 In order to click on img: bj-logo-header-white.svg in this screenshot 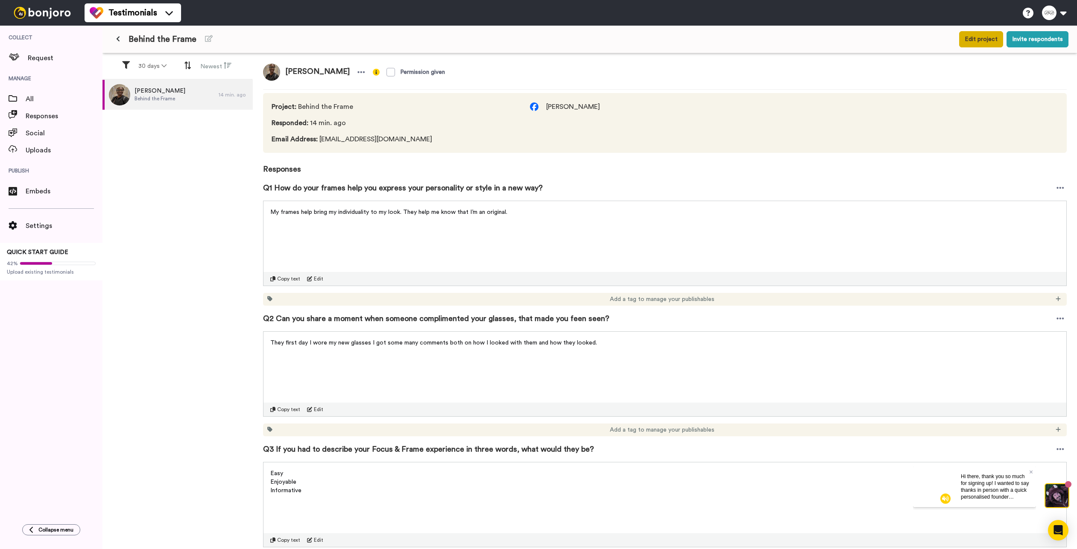, I will do `click(42, 13)`.